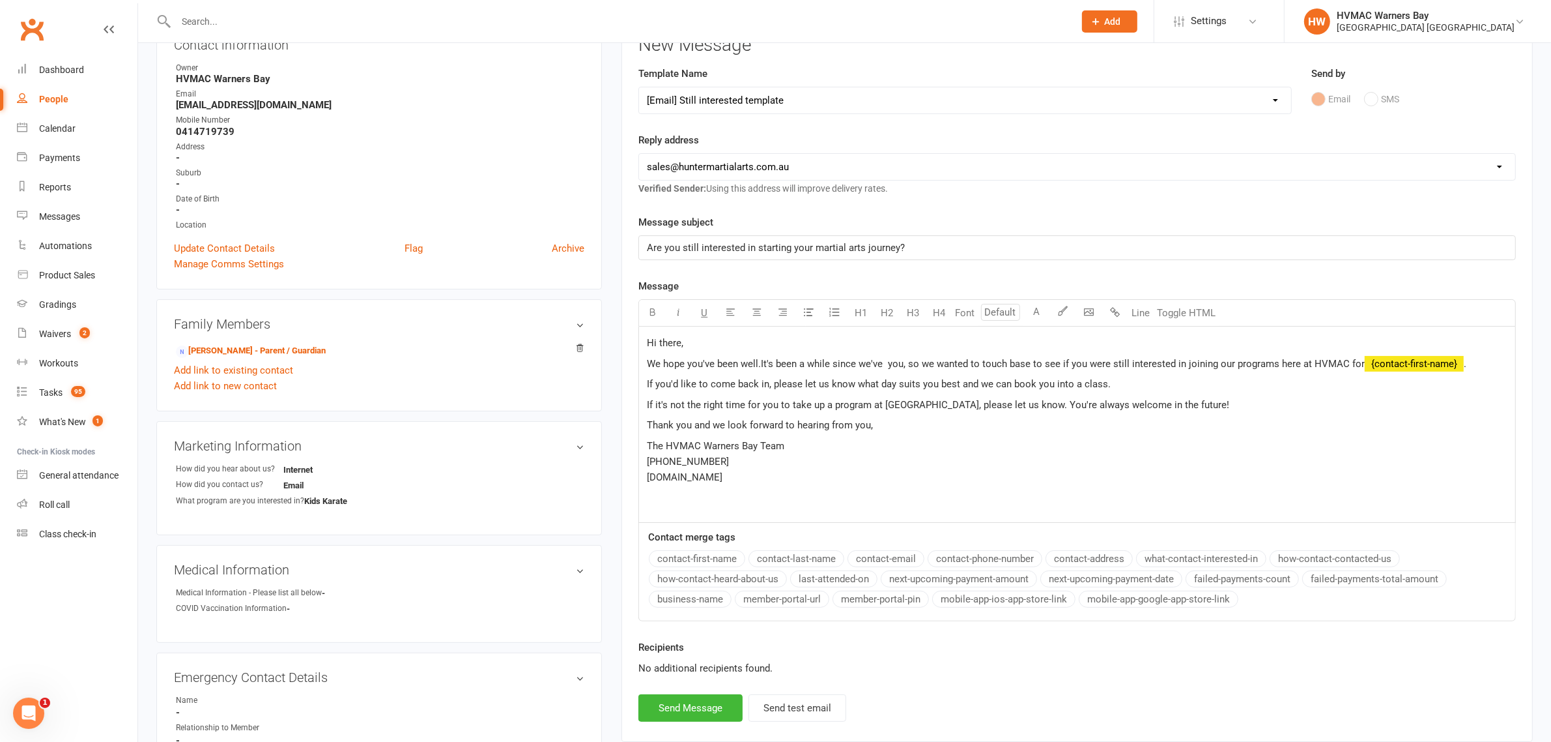 The height and width of the screenshot is (742, 1551). Describe the element at coordinates (53, 99) in the screenshot. I see `div: People` at that location.